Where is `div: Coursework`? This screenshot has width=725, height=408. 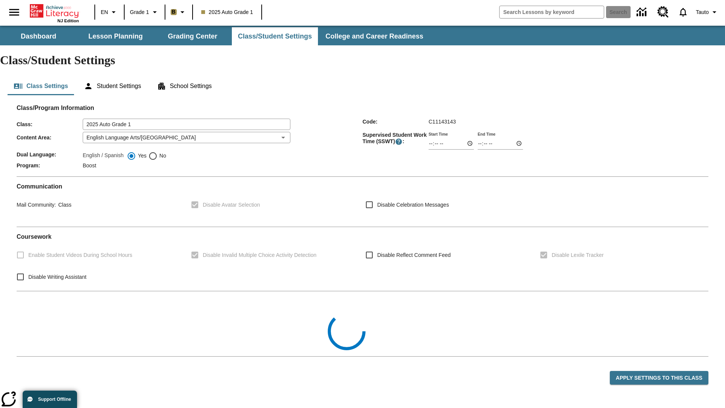
div: Coursework is located at coordinates (363, 259).